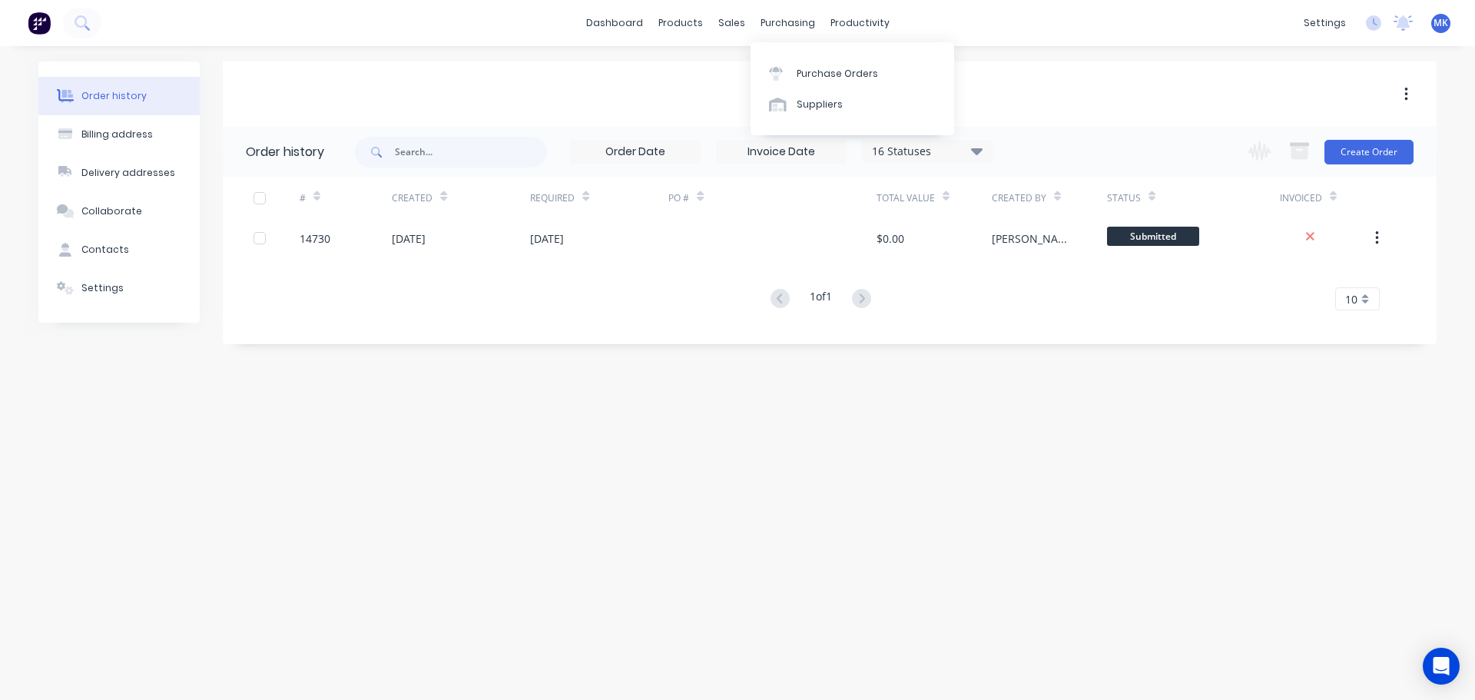 The width and height of the screenshot is (1475, 700). What do you see at coordinates (731, 23) in the screenshot?
I see `div: sales` at bounding box center [731, 23].